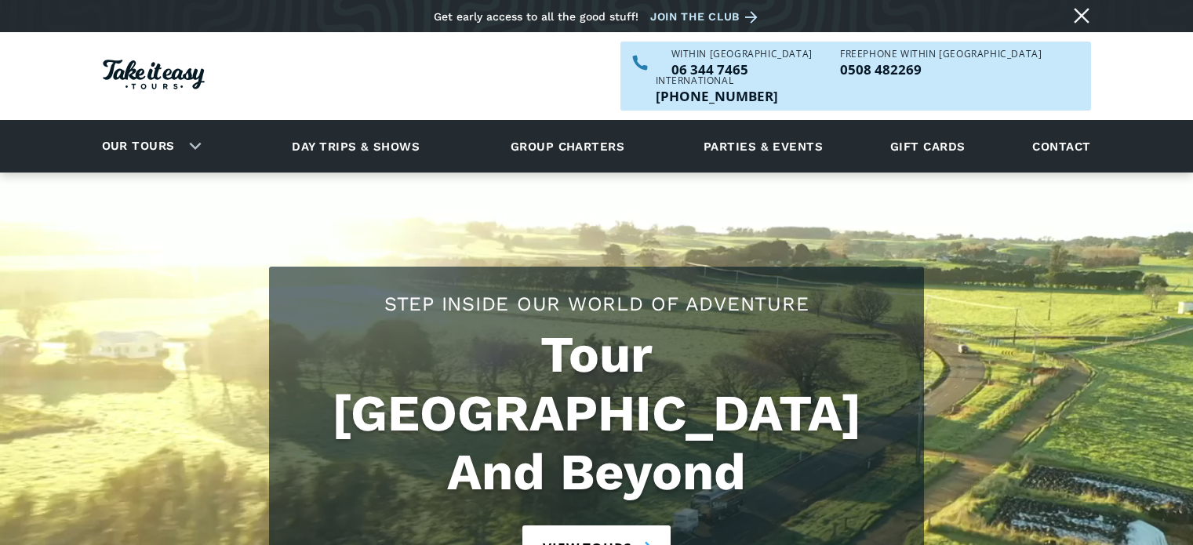  I want to click on p: 06 344 7465, so click(742, 69).